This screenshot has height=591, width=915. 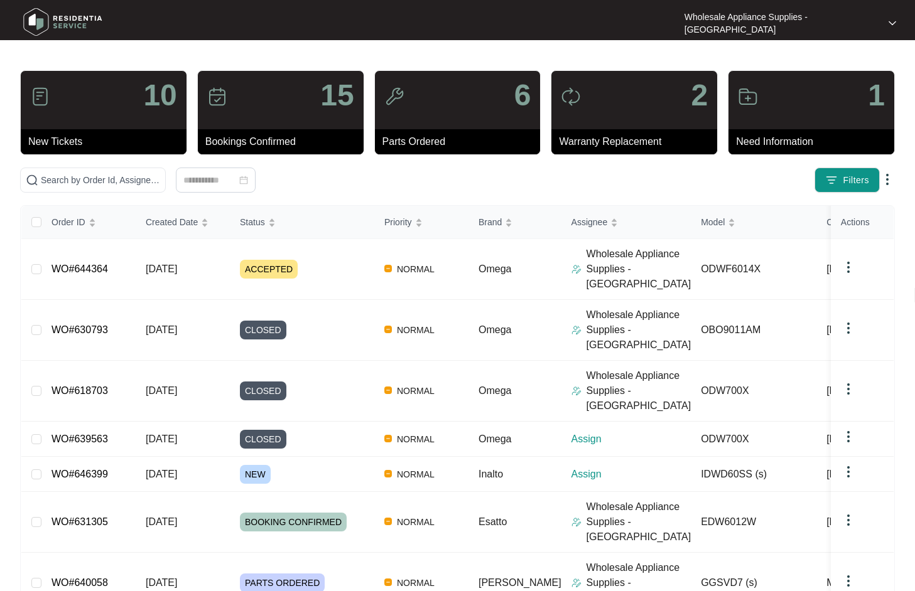 What do you see at coordinates (590, 222) in the screenshot?
I see `span: Assignee` at bounding box center [590, 222].